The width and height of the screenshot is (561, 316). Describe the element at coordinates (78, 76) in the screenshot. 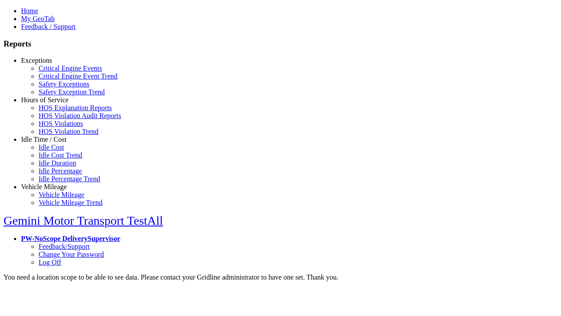

I see `a: Critical Engine Event Trend` at that location.